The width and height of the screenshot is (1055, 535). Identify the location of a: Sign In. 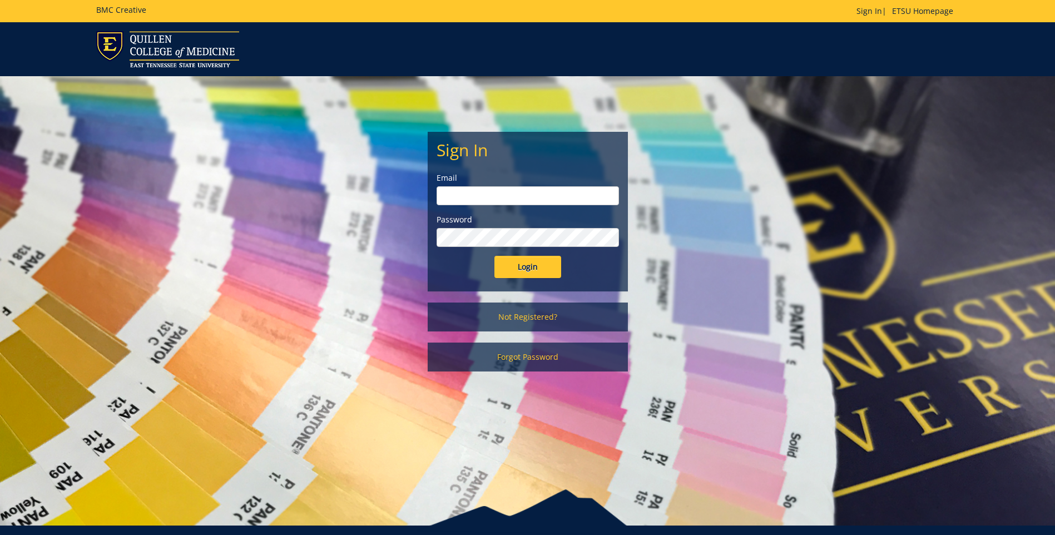
(869, 11).